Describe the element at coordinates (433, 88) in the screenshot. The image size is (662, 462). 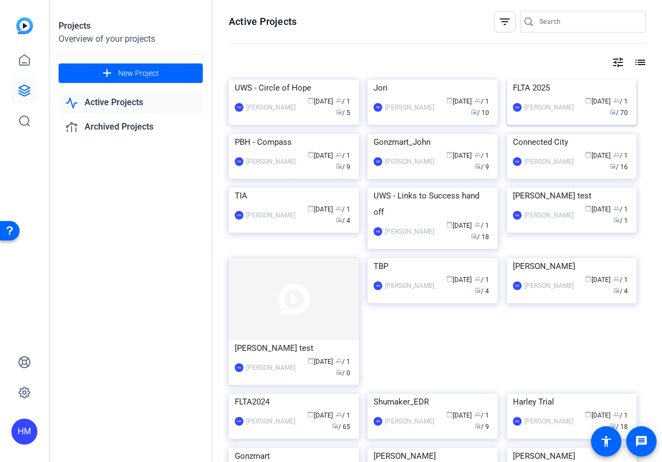
I see `div: Jori` at that location.